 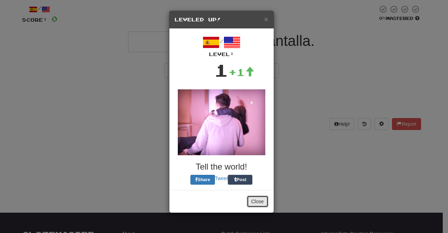 What do you see at coordinates (240, 179) in the screenshot?
I see `button: Post` at bounding box center [240, 179].